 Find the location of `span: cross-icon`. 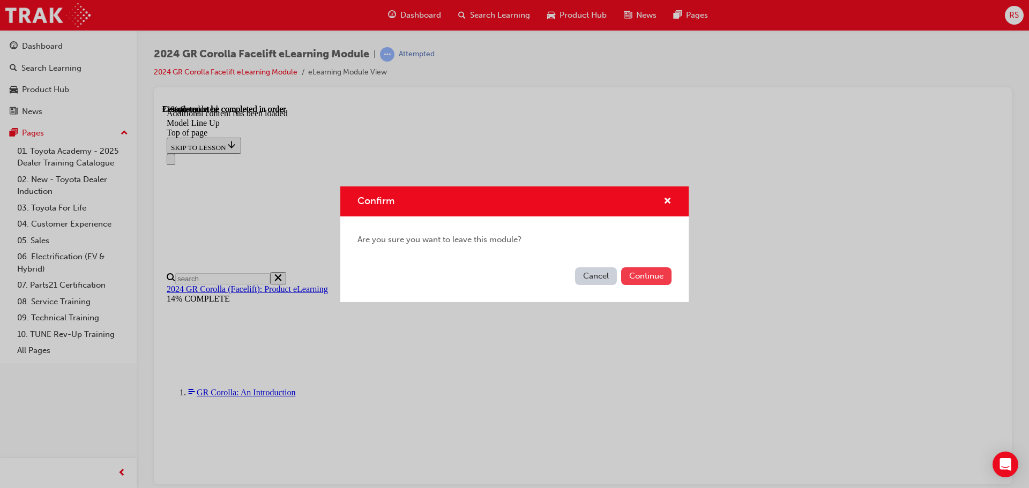

span: cross-icon is located at coordinates (667, 202).